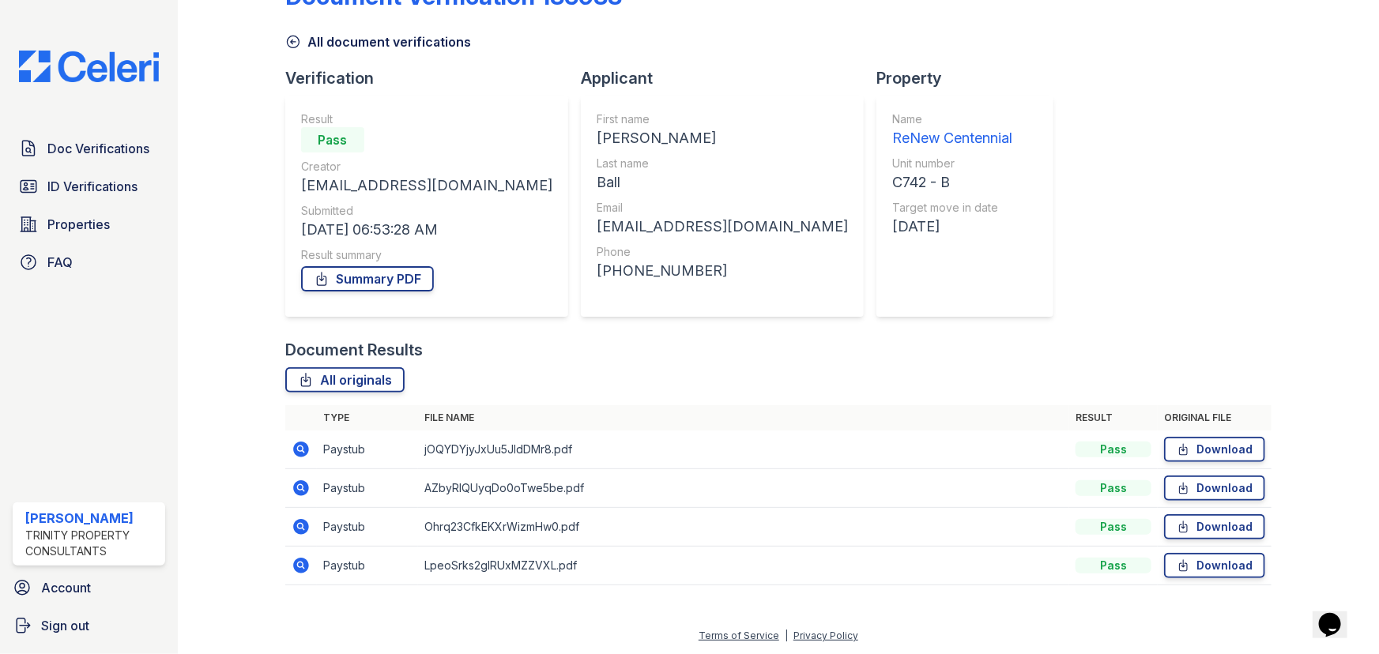  Describe the element at coordinates (89, 588) in the screenshot. I see `a: Account` at that location.